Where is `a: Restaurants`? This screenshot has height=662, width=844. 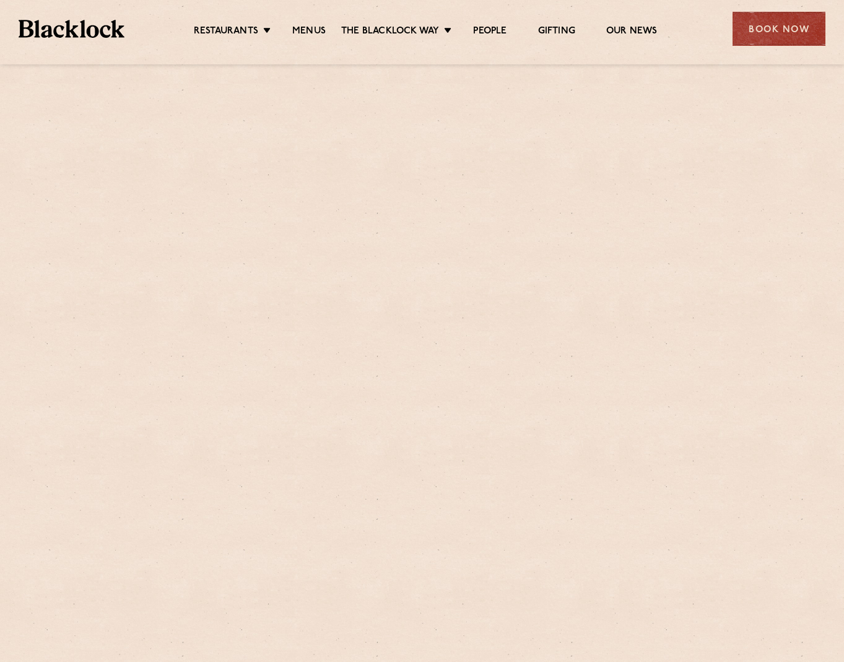
a: Restaurants is located at coordinates (226, 32).